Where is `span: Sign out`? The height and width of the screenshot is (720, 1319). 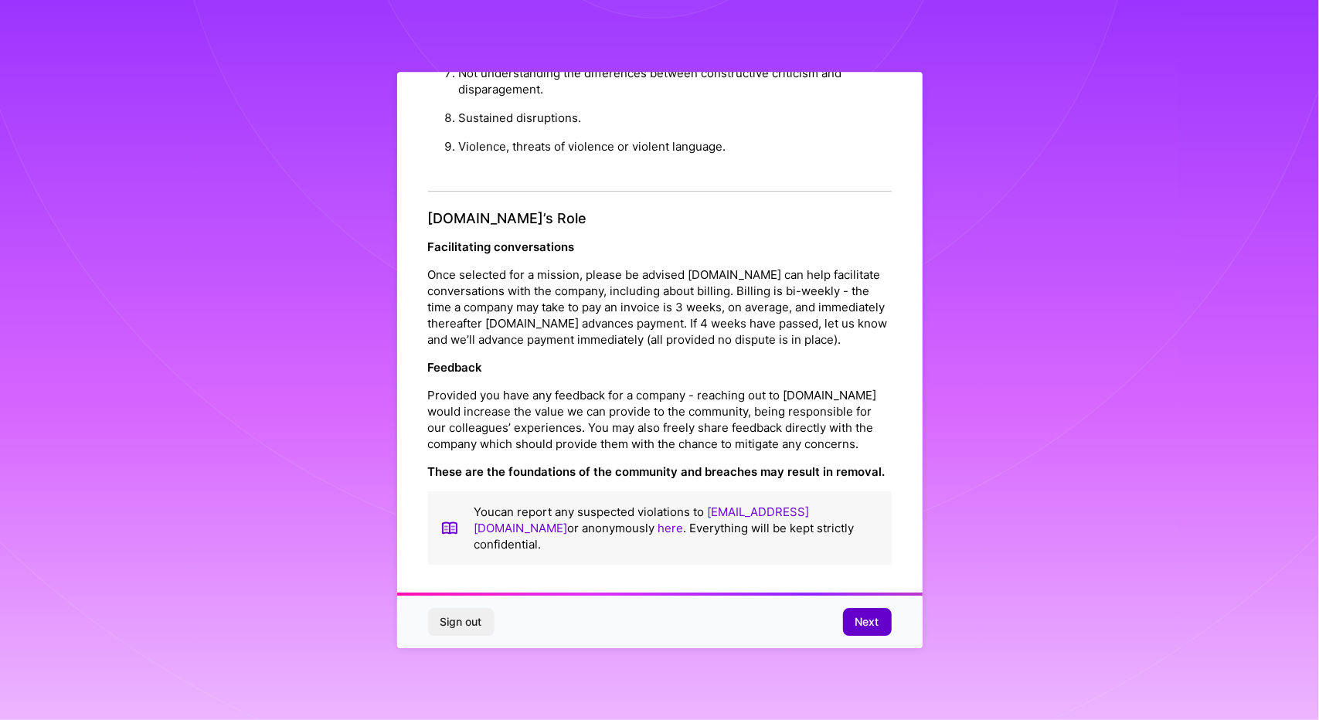 span: Sign out is located at coordinates (461, 622).